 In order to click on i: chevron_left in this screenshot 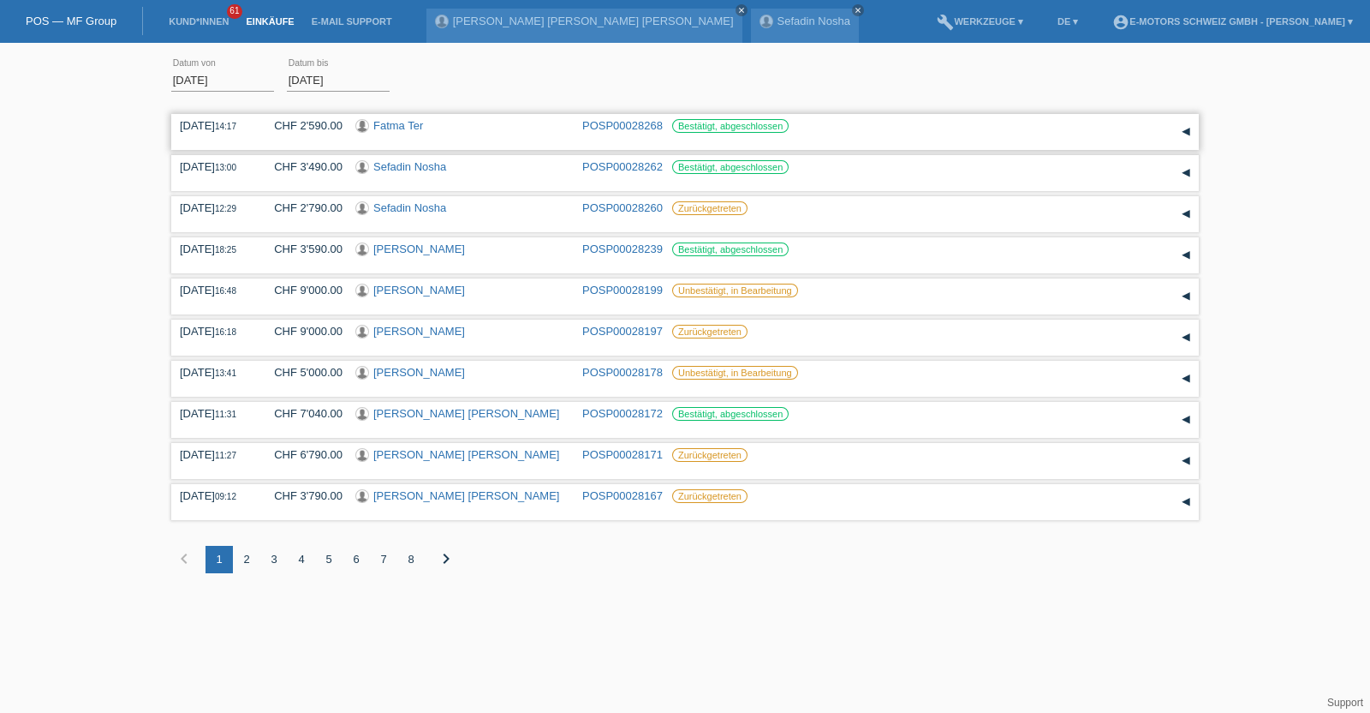, I will do `click(184, 558)`.